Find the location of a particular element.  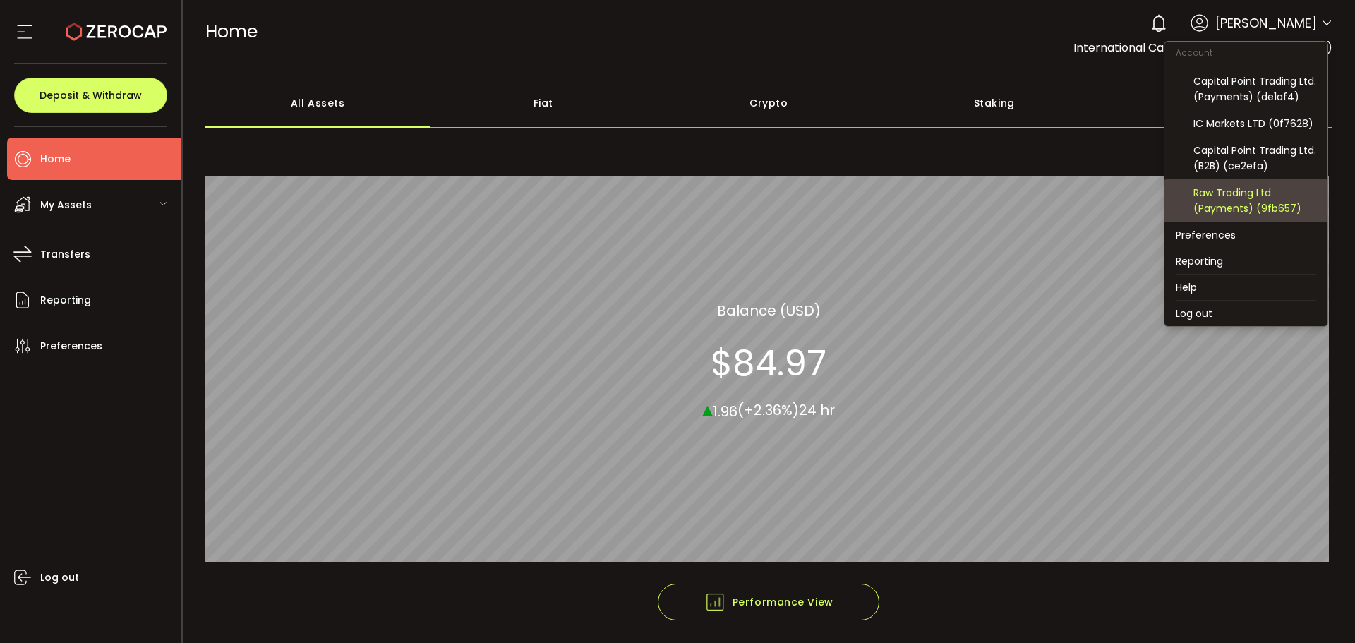

span: Reporting is located at coordinates (66, 300).